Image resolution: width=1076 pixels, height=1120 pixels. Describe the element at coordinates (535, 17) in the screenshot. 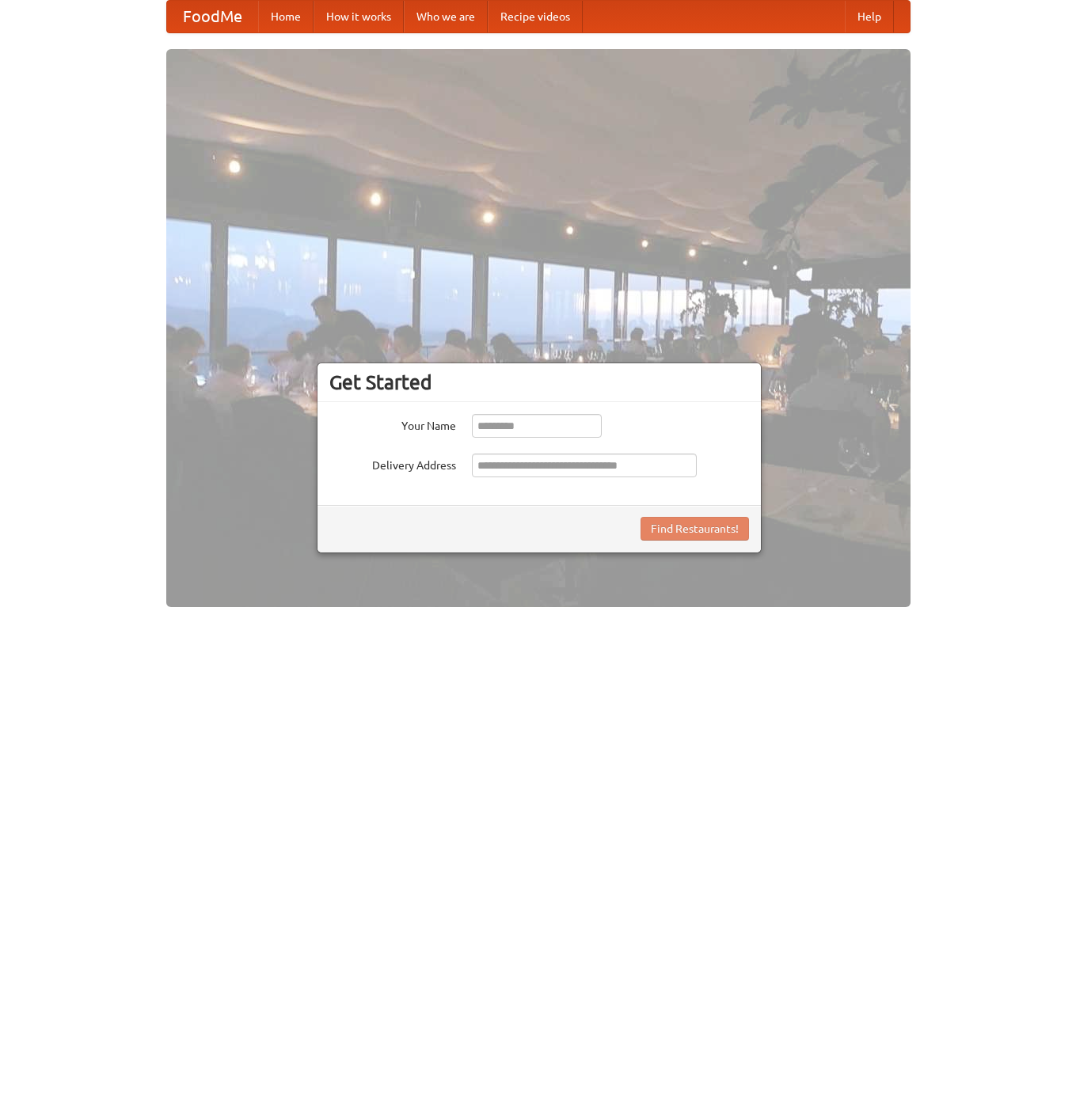

I see `a: Recipe videos` at that location.